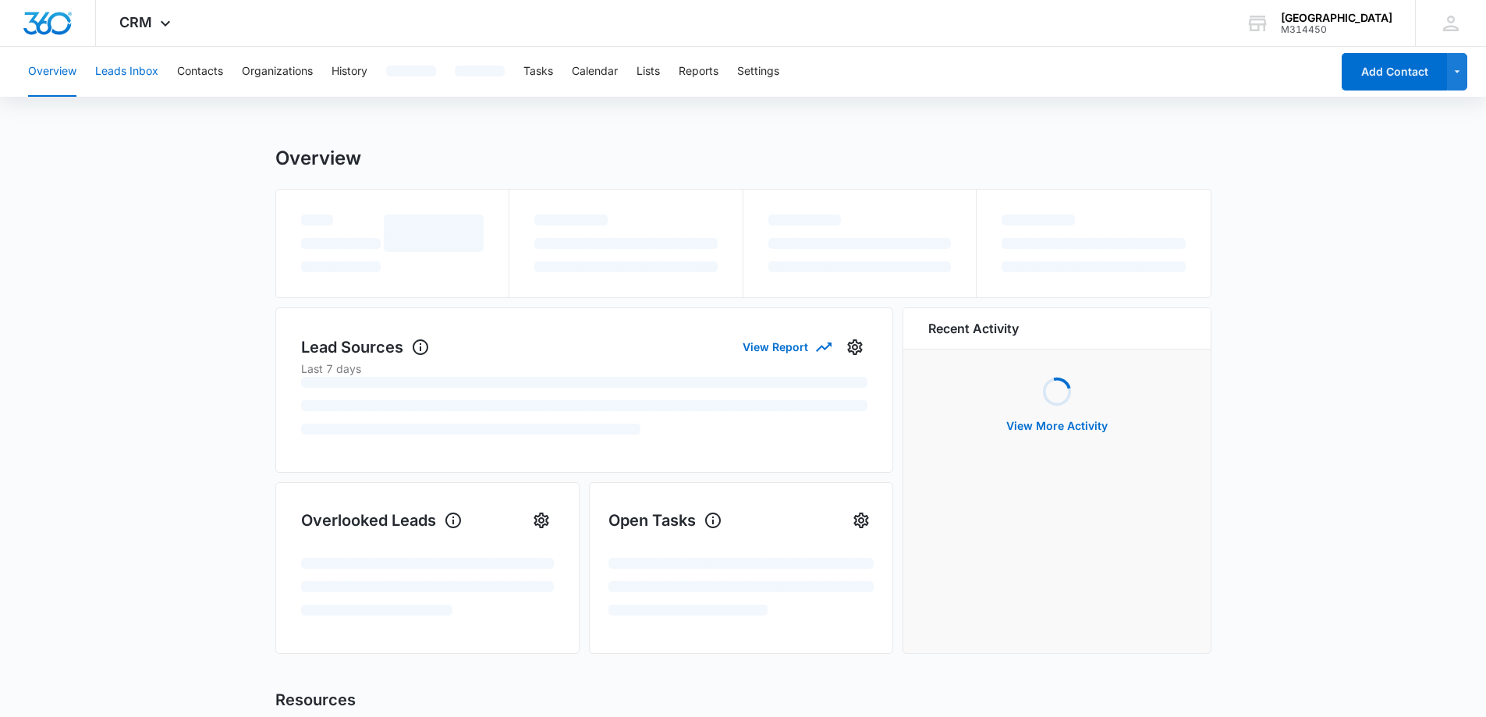 The width and height of the screenshot is (1486, 717). Describe the element at coordinates (200, 72) in the screenshot. I see `button: Contacts` at that location.